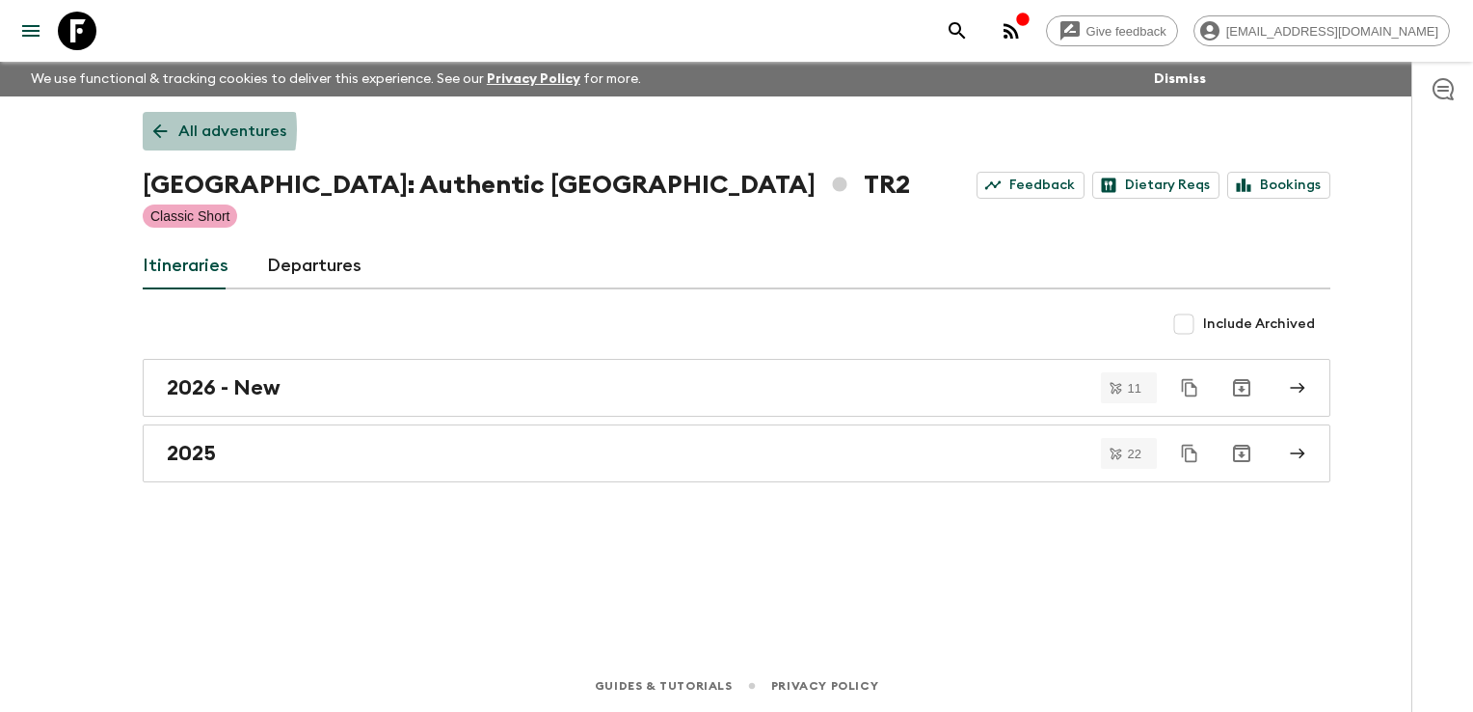 The height and width of the screenshot is (712, 1473). What do you see at coordinates (314, 266) in the screenshot?
I see `a: Departures` at bounding box center [314, 266].